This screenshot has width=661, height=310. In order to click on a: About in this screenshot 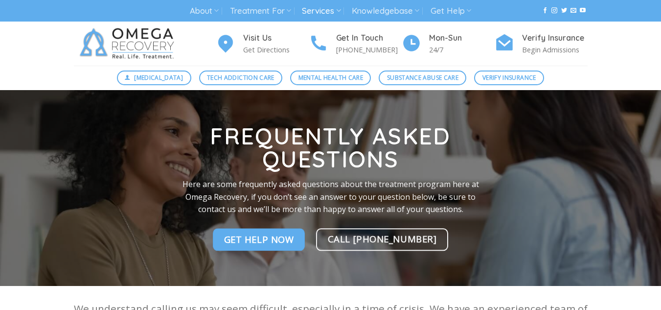, I will do `click(204, 11)`.